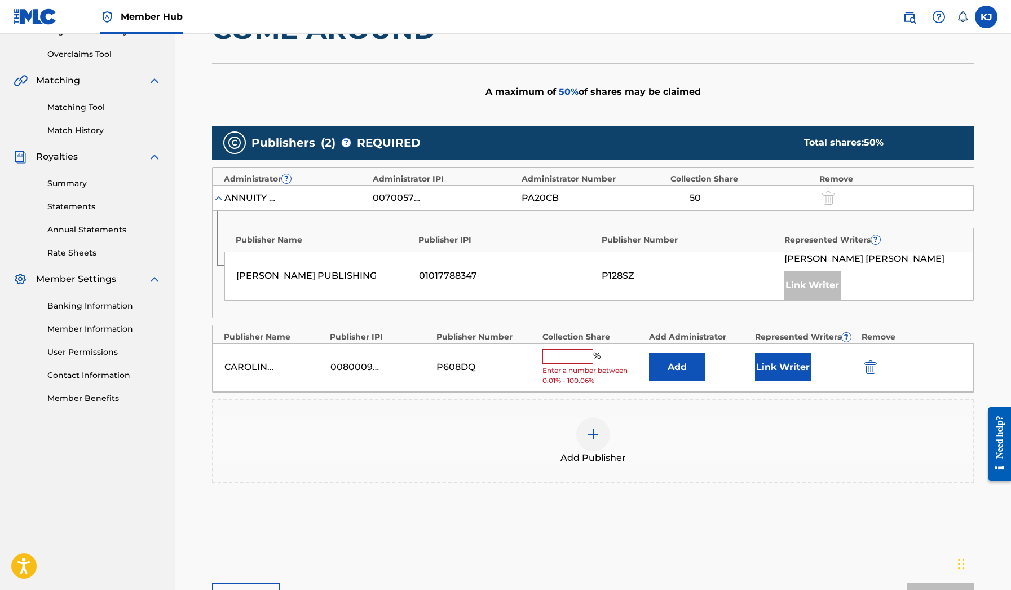  Describe the element at coordinates (20, 279) in the screenshot. I see `img: Member Settings` at that location.